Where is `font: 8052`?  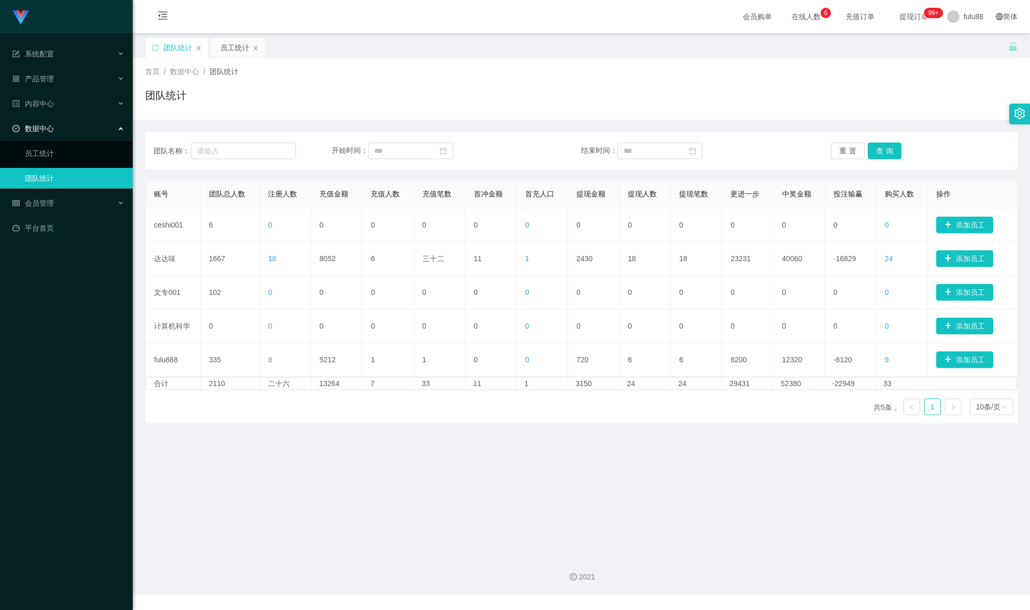
font: 8052 is located at coordinates (327, 259).